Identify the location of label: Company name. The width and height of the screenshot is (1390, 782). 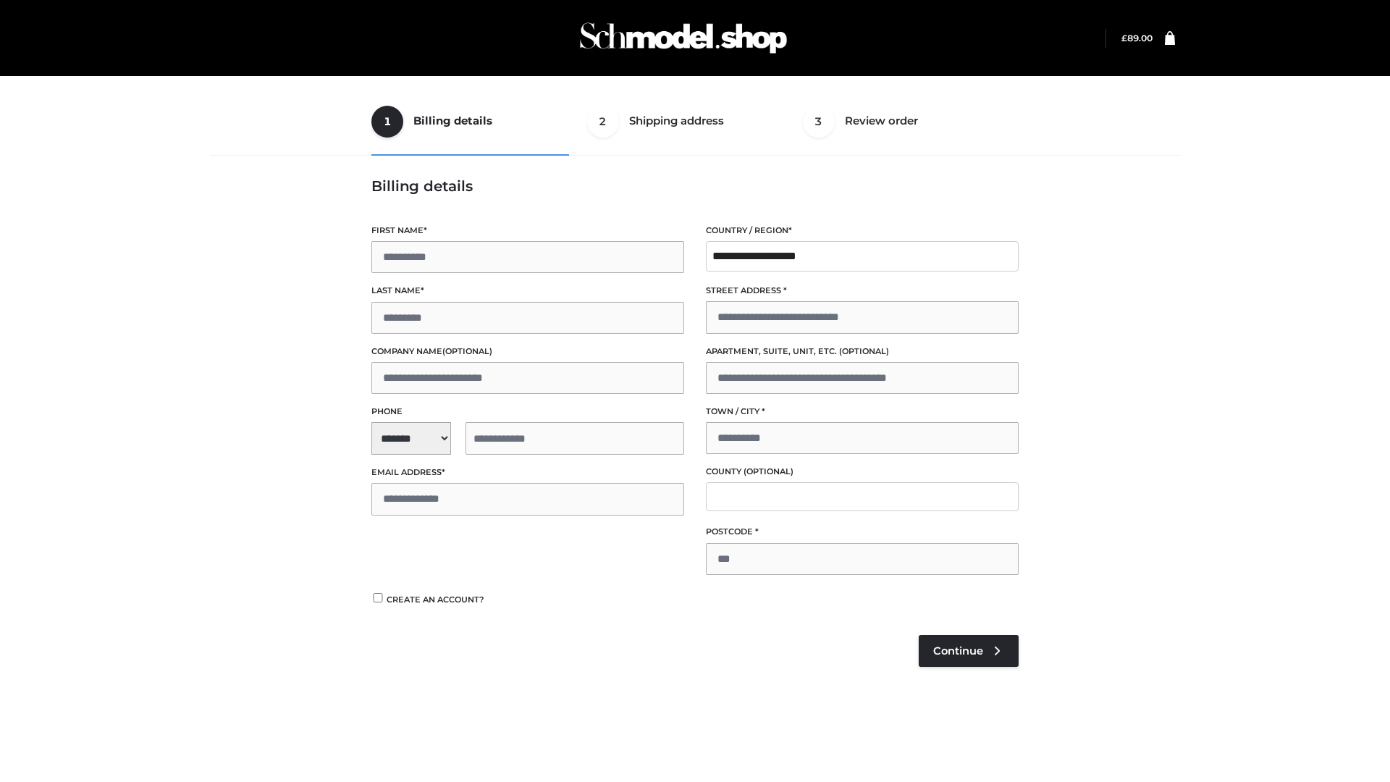
(528, 351).